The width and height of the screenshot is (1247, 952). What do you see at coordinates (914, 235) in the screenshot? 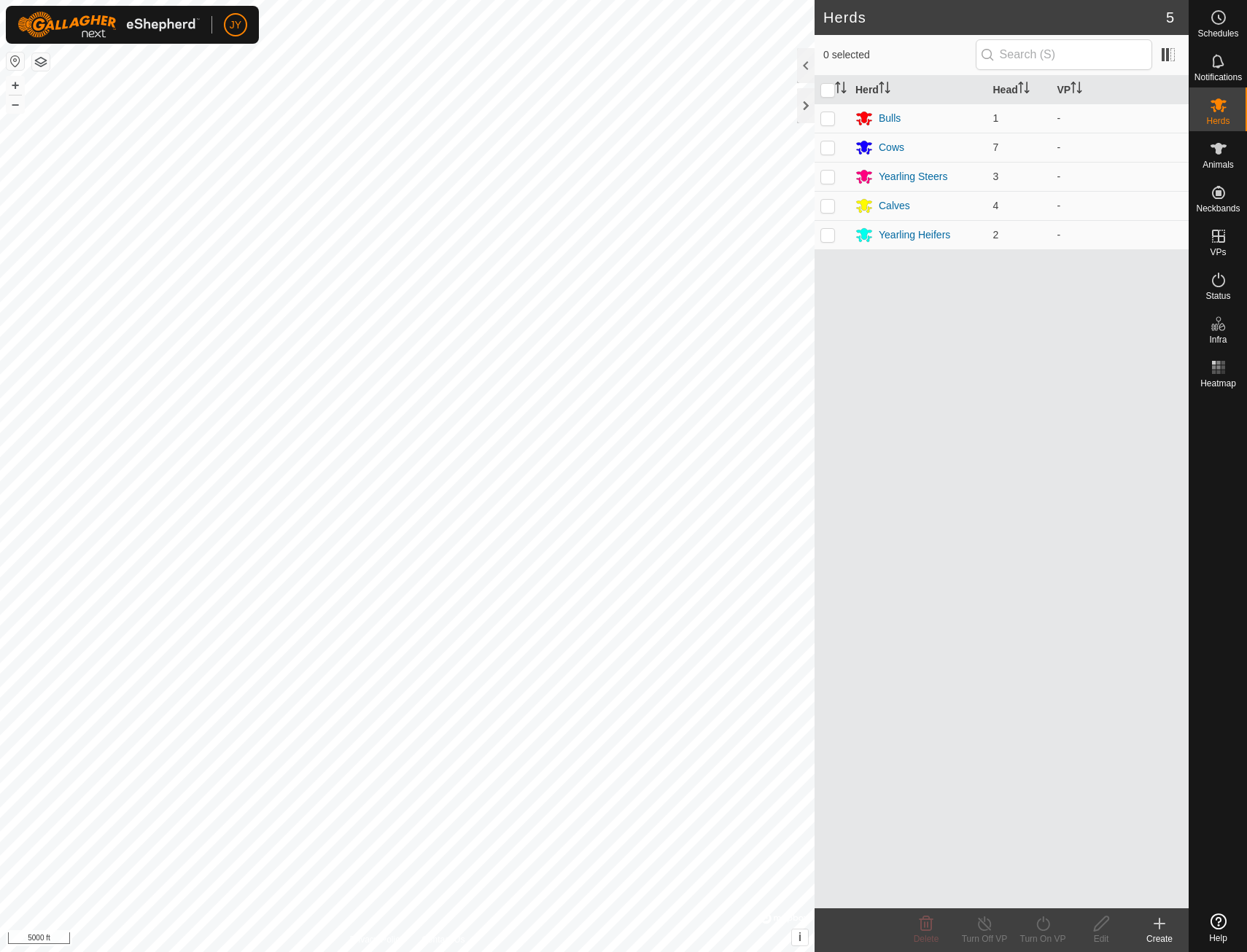
I see `div: Yearling Heifers` at bounding box center [914, 235].